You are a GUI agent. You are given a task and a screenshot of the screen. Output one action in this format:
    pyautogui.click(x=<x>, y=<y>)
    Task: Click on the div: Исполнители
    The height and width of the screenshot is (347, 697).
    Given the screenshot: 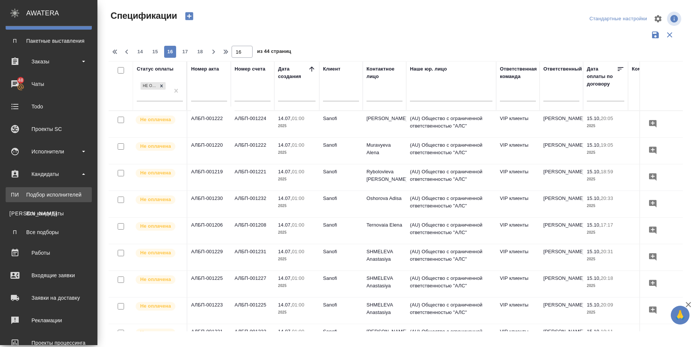 What is the action you would take?
    pyautogui.click(x=49, y=151)
    